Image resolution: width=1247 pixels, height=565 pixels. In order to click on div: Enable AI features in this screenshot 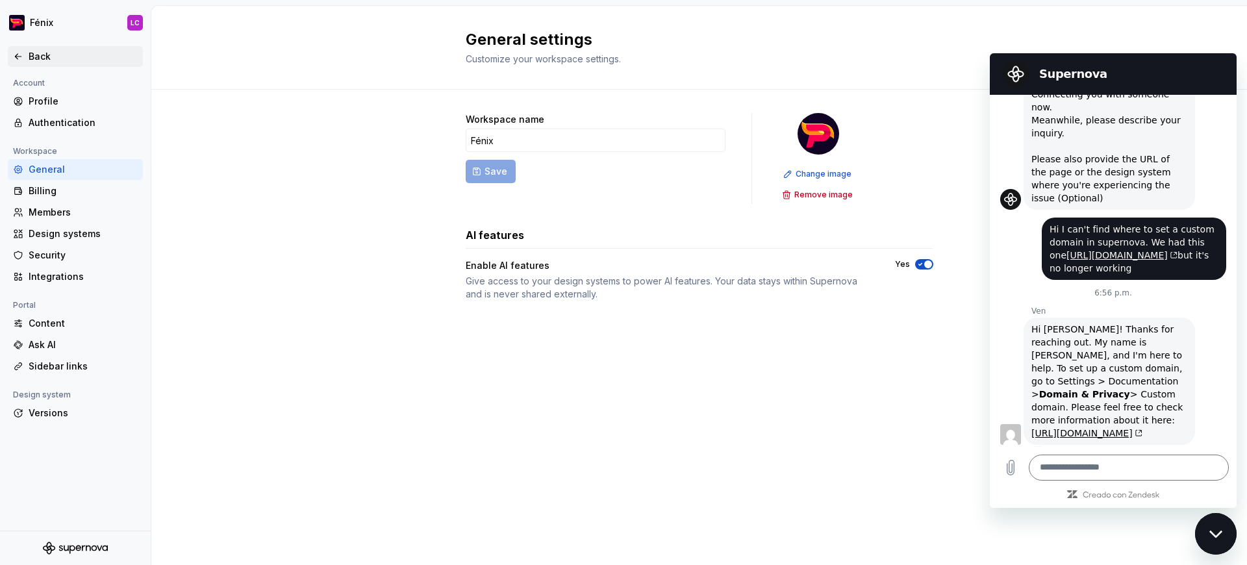, I will do `click(668, 266)`.